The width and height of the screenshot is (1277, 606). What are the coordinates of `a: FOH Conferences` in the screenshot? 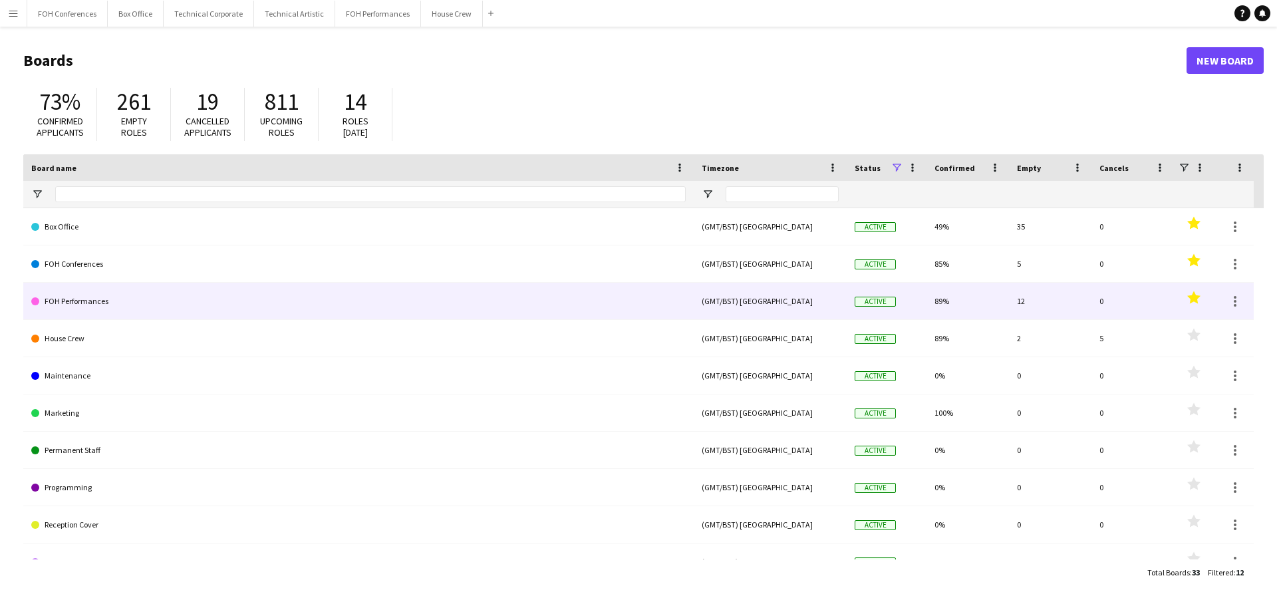 It's located at (358, 264).